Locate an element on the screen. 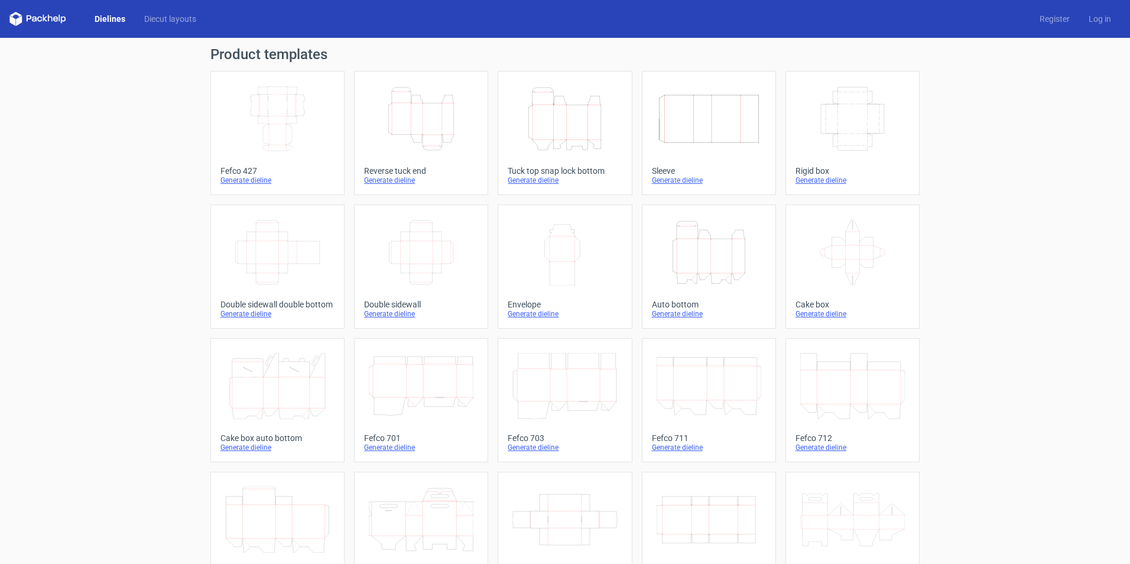 The image size is (1130, 564). div: Rigid box is located at coordinates (852, 171).